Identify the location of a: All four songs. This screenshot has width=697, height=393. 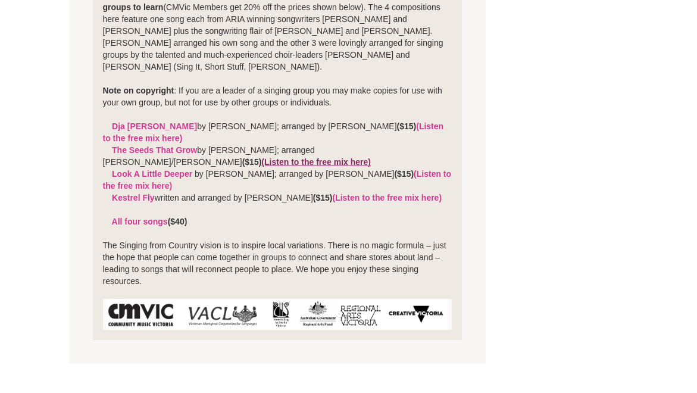
(140, 222).